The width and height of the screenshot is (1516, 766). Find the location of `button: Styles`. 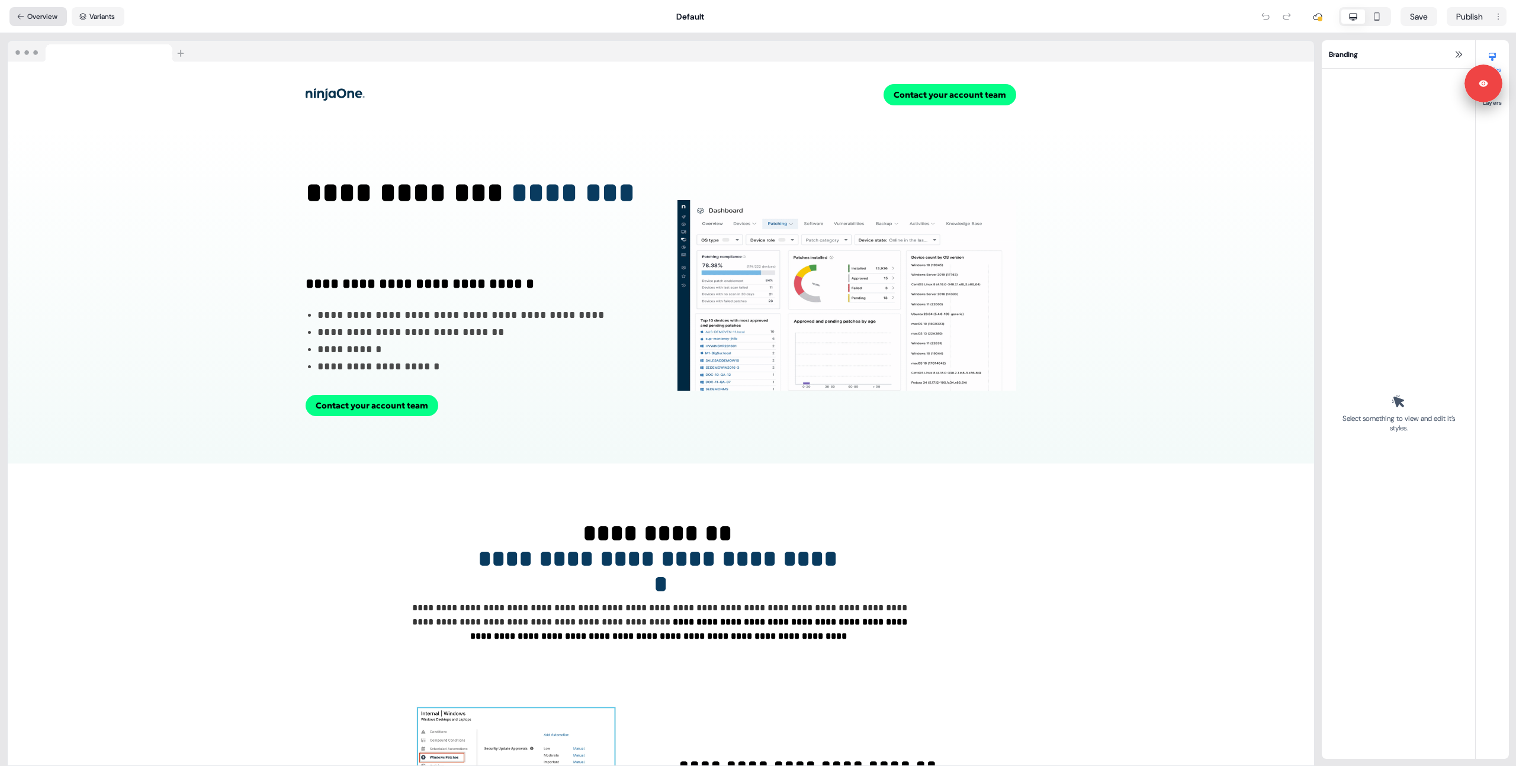

button: Styles is located at coordinates (1492, 60).